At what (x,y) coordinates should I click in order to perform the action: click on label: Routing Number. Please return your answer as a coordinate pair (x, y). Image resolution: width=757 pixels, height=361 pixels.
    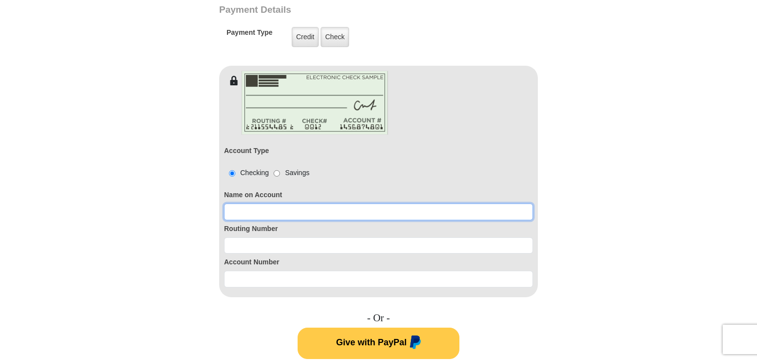
    Looking at the image, I should click on (379, 229).